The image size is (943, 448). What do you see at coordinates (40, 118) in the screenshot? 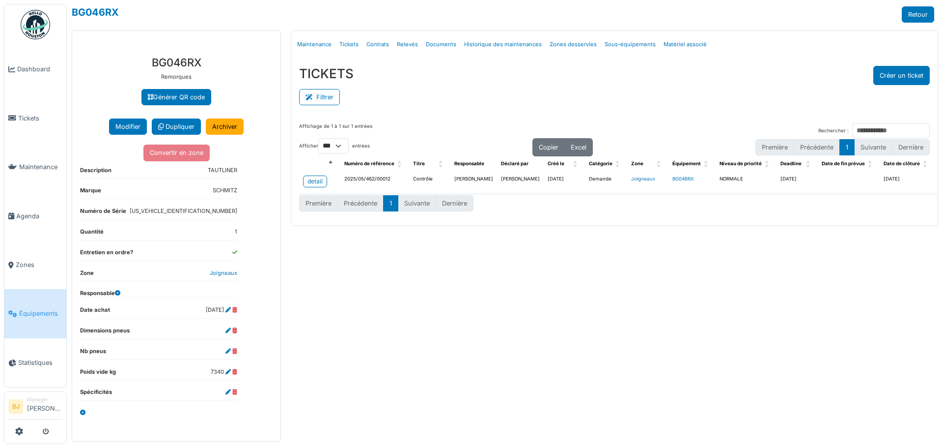
I see `span: Tickets` at bounding box center [40, 118].